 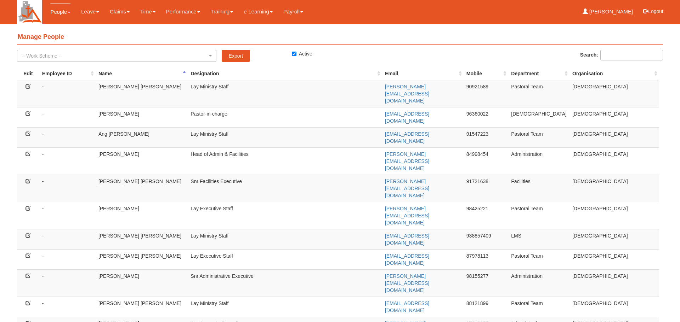 I want to click on td: 90921589, so click(x=486, y=93).